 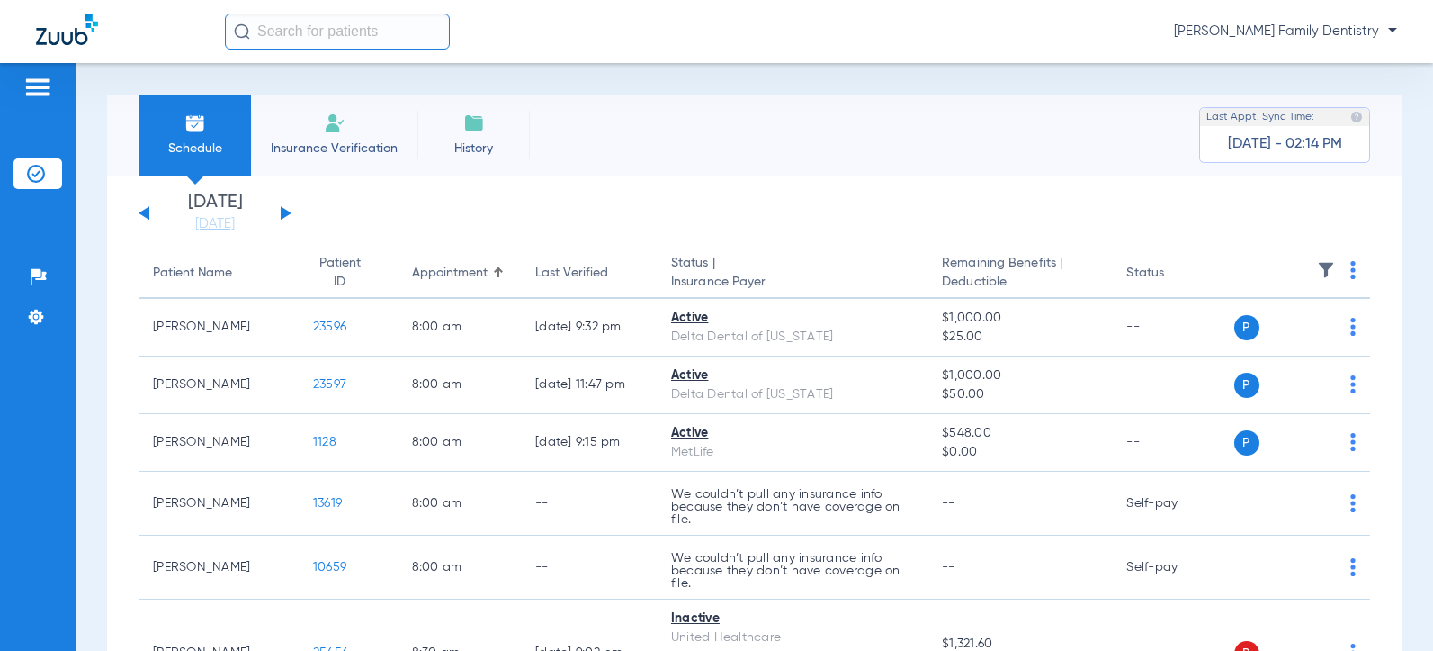 What do you see at coordinates (67, 29) in the screenshot?
I see `img: Zuub Logo` at bounding box center [67, 29].